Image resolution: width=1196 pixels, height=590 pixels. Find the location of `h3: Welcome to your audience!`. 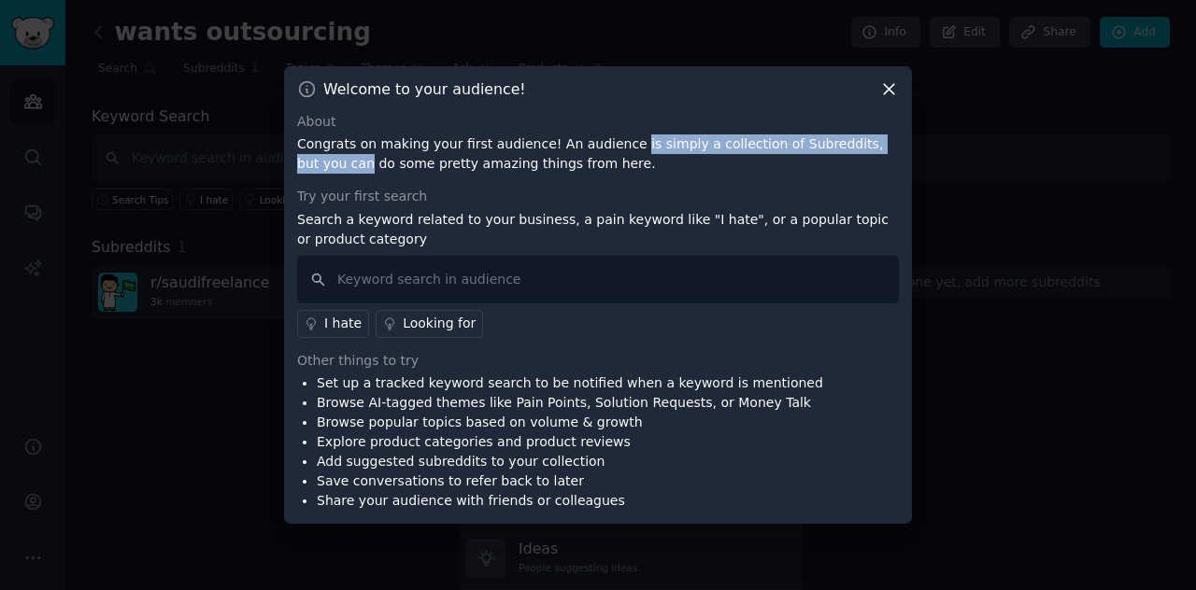

h3: Welcome to your audience! is located at coordinates (424, 89).